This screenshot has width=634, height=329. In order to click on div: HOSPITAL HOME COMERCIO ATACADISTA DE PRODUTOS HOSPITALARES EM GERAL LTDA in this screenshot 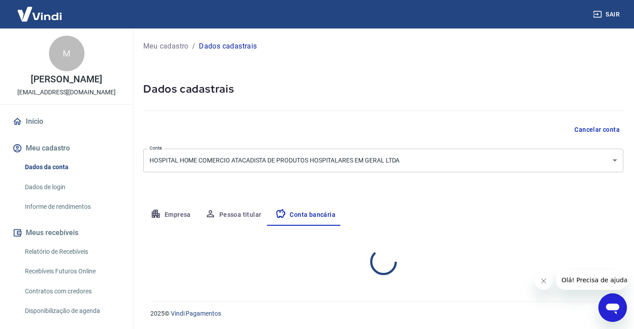, I will do `click(383, 160)`.